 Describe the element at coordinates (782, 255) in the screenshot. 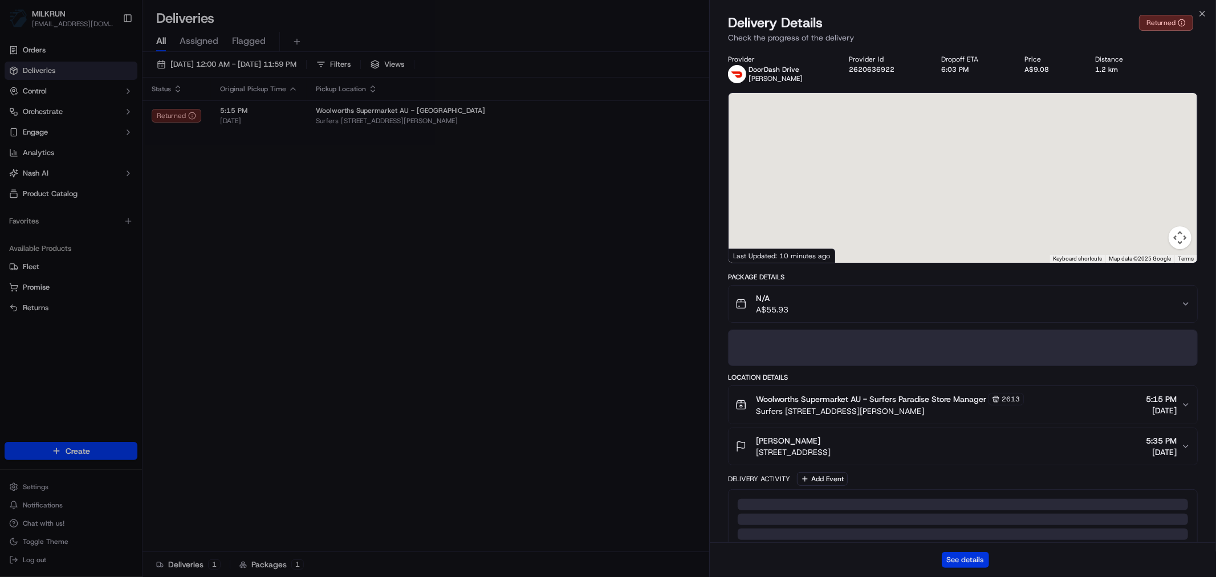

I see `div: Last Updated: 10 minutes ago` at that location.